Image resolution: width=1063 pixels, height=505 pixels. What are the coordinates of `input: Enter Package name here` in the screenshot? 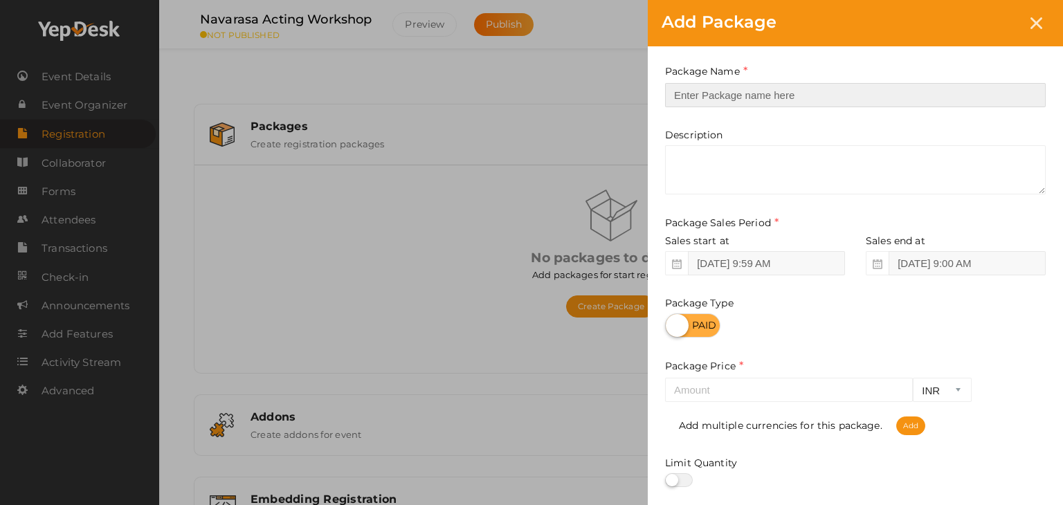 It's located at (855, 95).